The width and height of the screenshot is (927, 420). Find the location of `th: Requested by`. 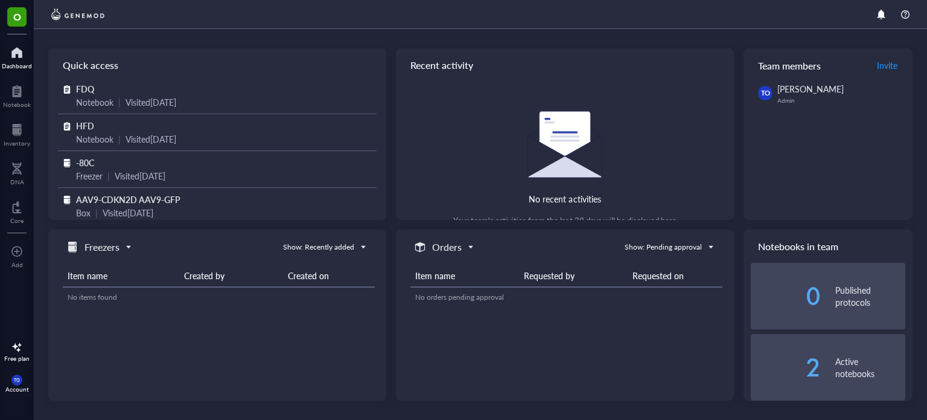

th: Requested by is located at coordinates (574, 275).